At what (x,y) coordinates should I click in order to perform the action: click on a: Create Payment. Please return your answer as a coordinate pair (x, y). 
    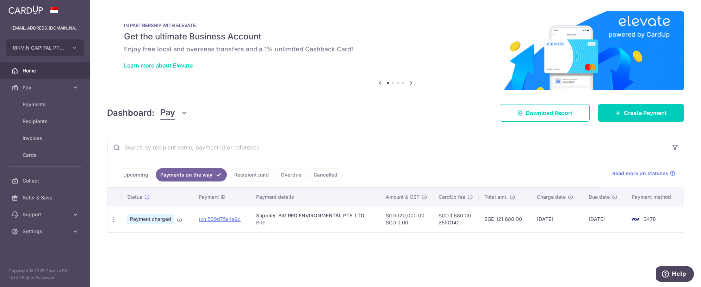
    Looking at the image, I should click on (641, 113).